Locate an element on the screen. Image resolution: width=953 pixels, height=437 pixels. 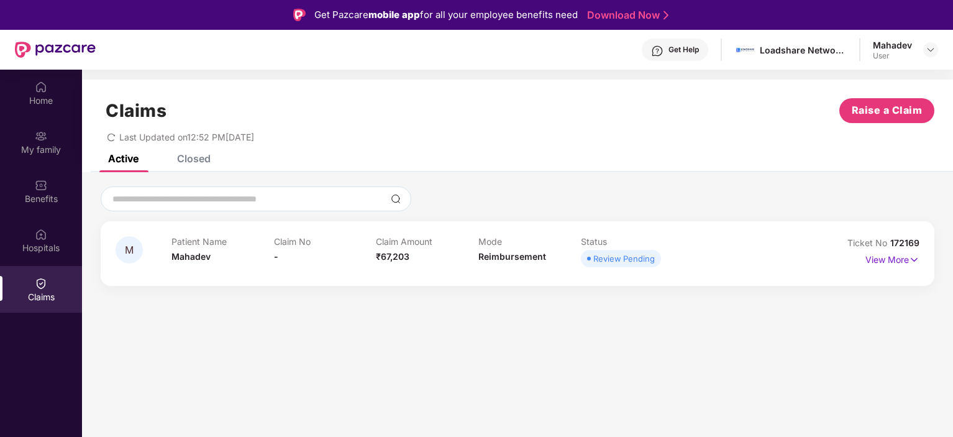
img: svg+xml;base64,PHN2ZyBpZD0iRHJvcGRvd24tMzJ4MzIiIHhtbG5zPSJodHRwOi8vd3d3LnczLm9yZy8yMDAwL3N2ZyIgd2... is located at coordinates (930, 50).